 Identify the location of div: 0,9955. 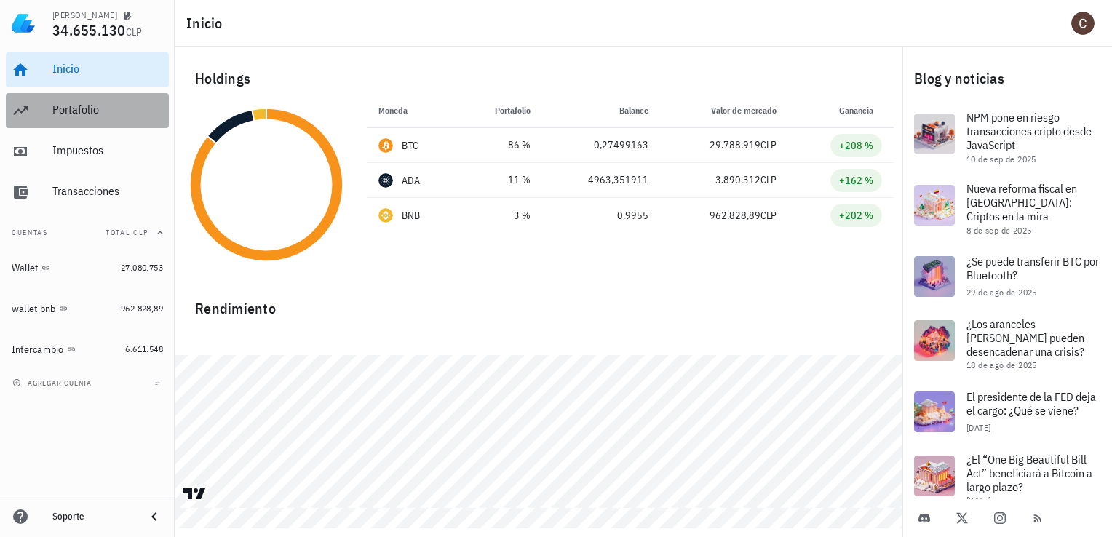
(601, 215).